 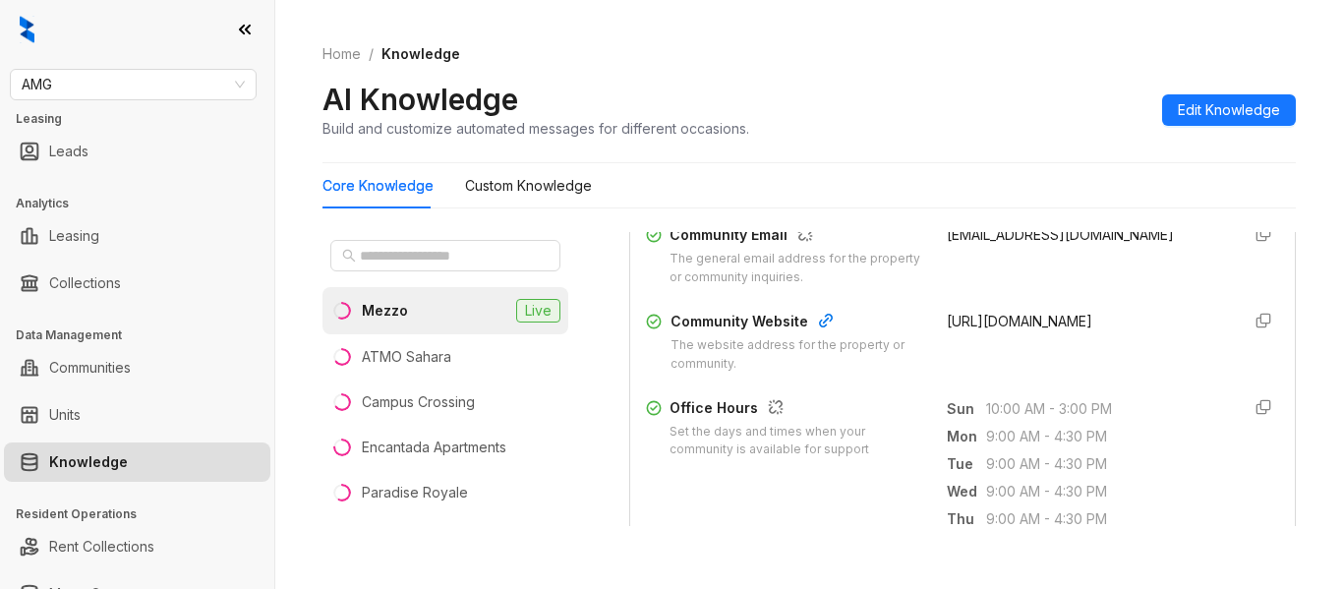 What do you see at coordinates (406, 357) in the screenshot?
I see `div: ATMO Sahara` at bounding box center [406, 357].